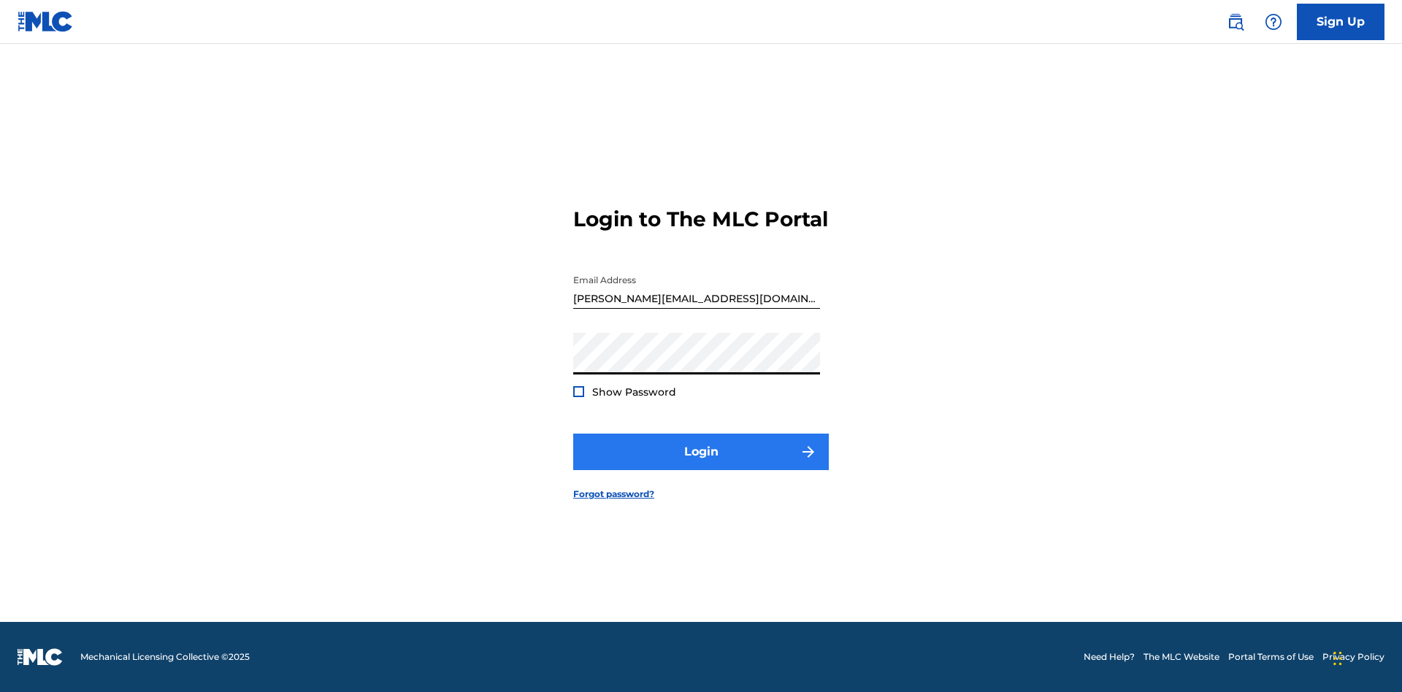  What do you see at coordinates (701, 452) in the screenshot?
I see `button: Login` at bounding box center [701, 452].